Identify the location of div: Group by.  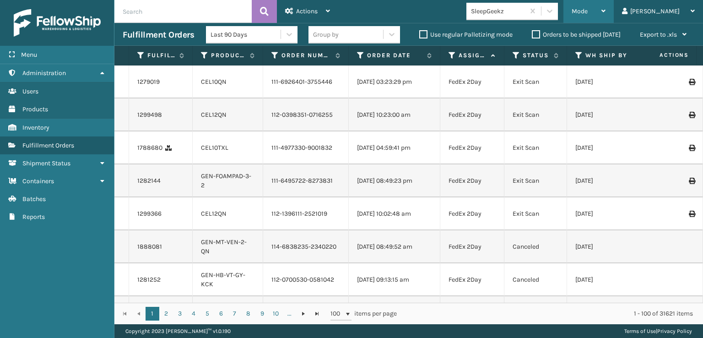
(326, 34).